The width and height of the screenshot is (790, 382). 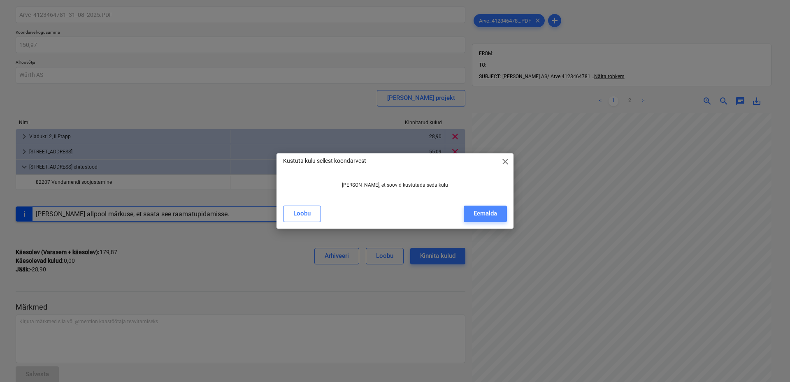 I want to click on button: Loobu, so click(x=302, y=214).